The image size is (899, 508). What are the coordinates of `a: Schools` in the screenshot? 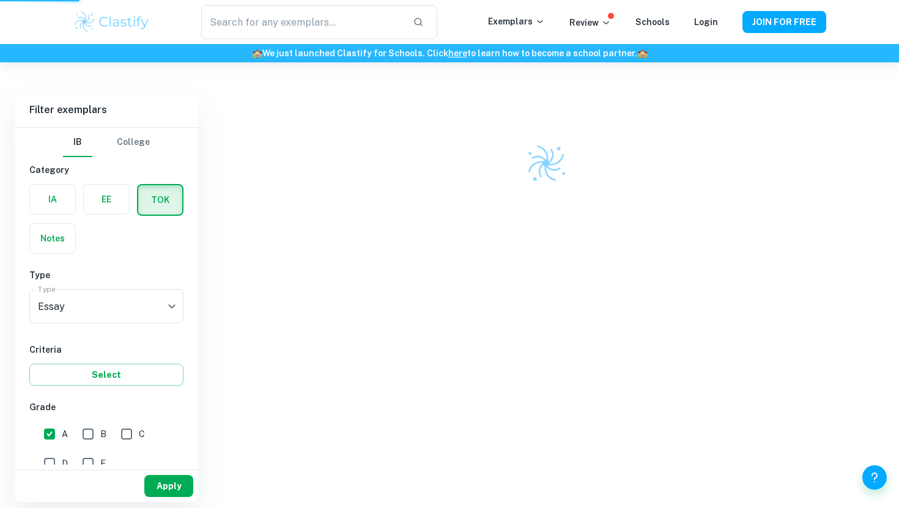 It's located at (653, 22).